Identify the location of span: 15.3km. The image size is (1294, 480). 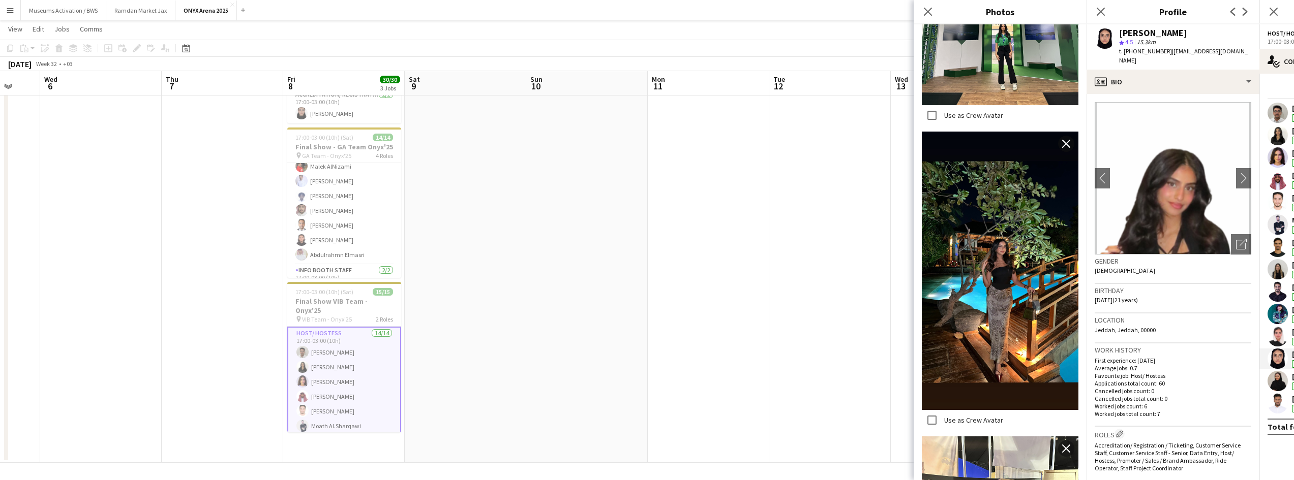
(1146, 42).